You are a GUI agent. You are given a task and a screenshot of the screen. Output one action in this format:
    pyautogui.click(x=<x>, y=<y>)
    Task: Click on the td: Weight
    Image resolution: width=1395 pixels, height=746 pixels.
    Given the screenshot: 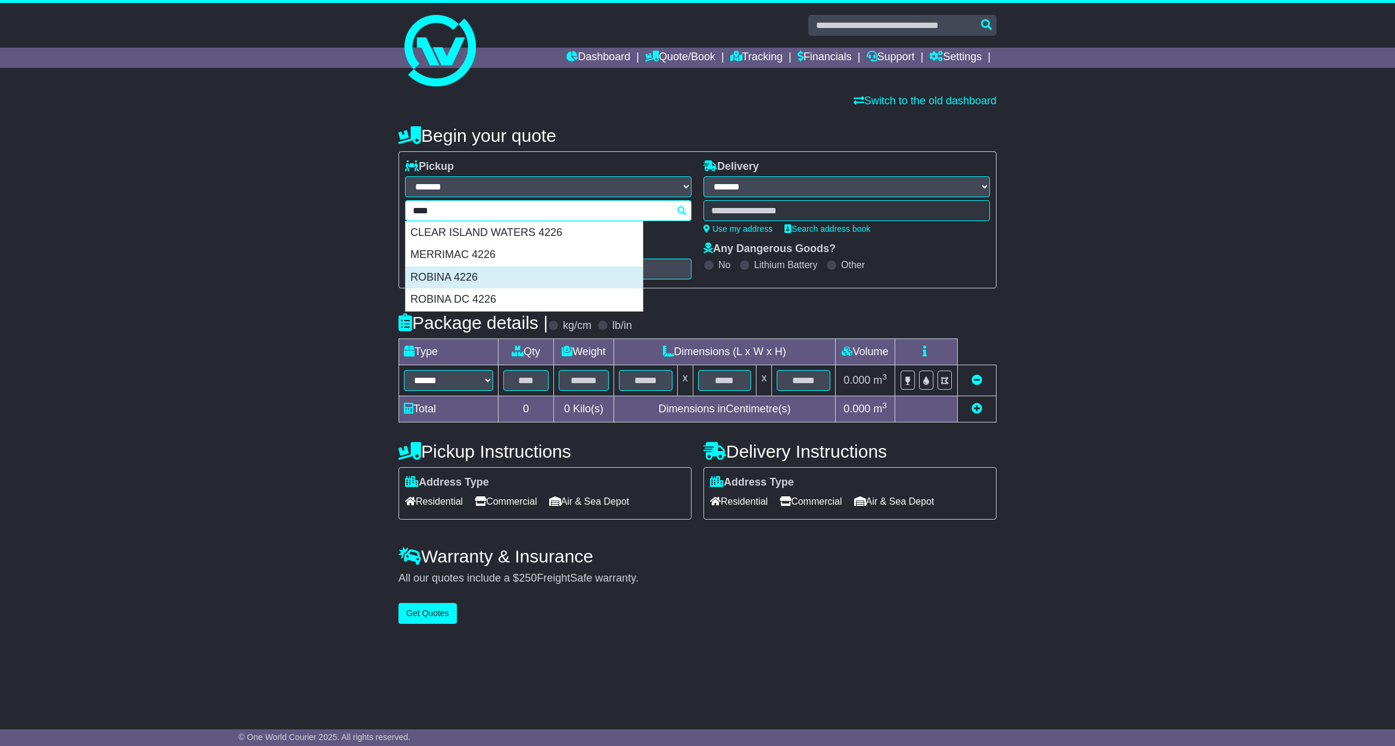 What is the action you would take?
    pyautogui.click(x=584, y=352)
    